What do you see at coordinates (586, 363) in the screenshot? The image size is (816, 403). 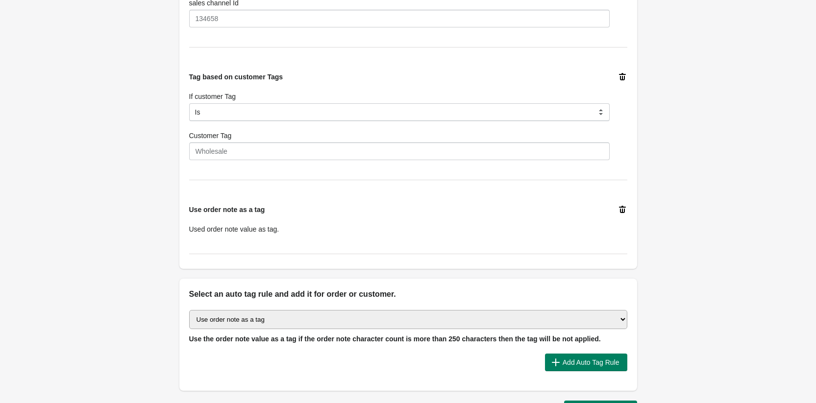 I see `button: Add Auto Tag Rule` at bounding box center [586, 363].